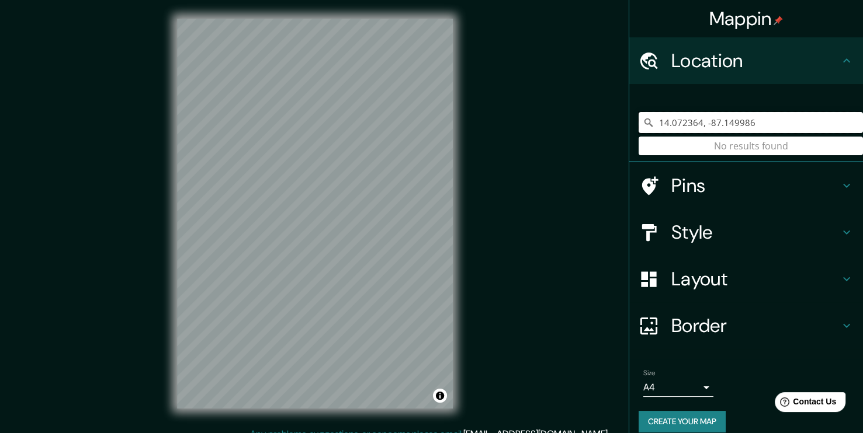  Describe the element at coordinates (746, 186) in the screenshot. I see `div: Pins` at that location.